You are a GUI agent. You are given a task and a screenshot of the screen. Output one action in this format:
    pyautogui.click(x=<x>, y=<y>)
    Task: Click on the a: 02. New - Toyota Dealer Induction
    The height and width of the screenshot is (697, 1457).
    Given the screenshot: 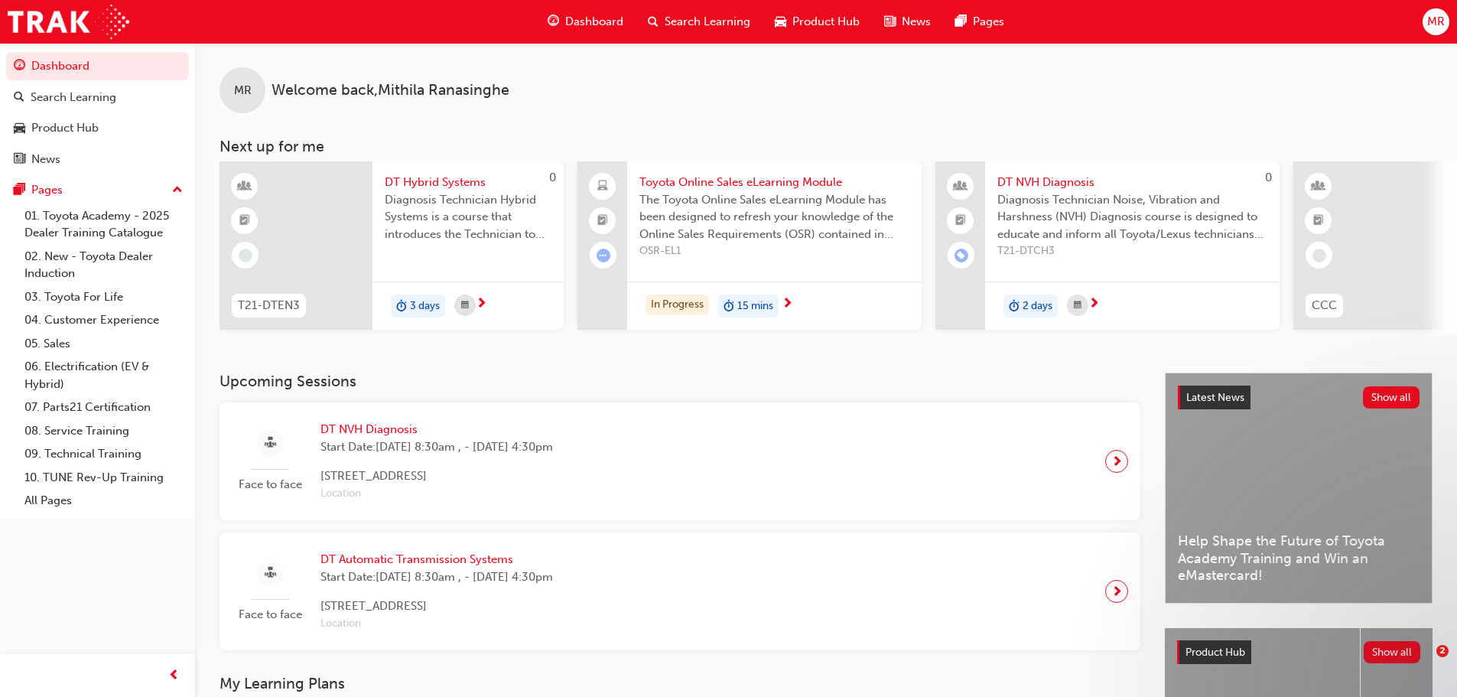 What is the action you would take?
    pyautogui.click(x=103, y=265)
    